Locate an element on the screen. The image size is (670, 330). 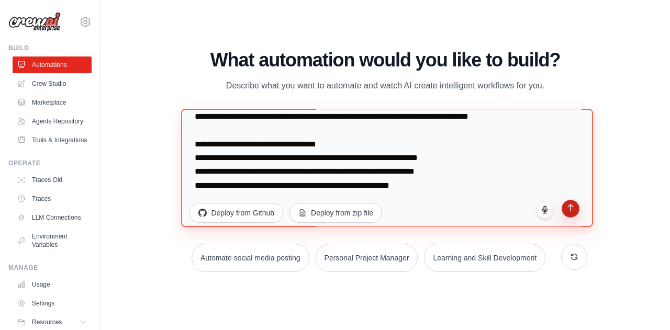
p: Describe what you want to automate and watch AI create intelligent workflows for you. is located at coordinates (385, 86).